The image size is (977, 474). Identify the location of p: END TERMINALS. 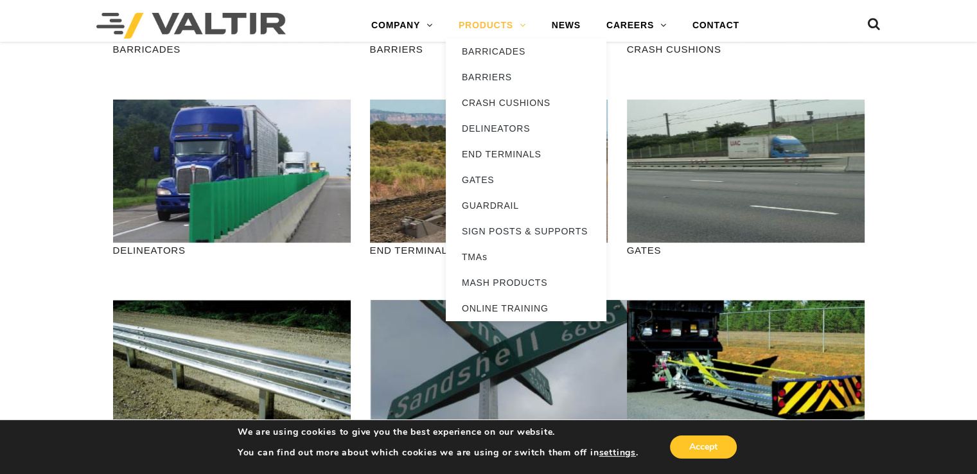
(489, 250).